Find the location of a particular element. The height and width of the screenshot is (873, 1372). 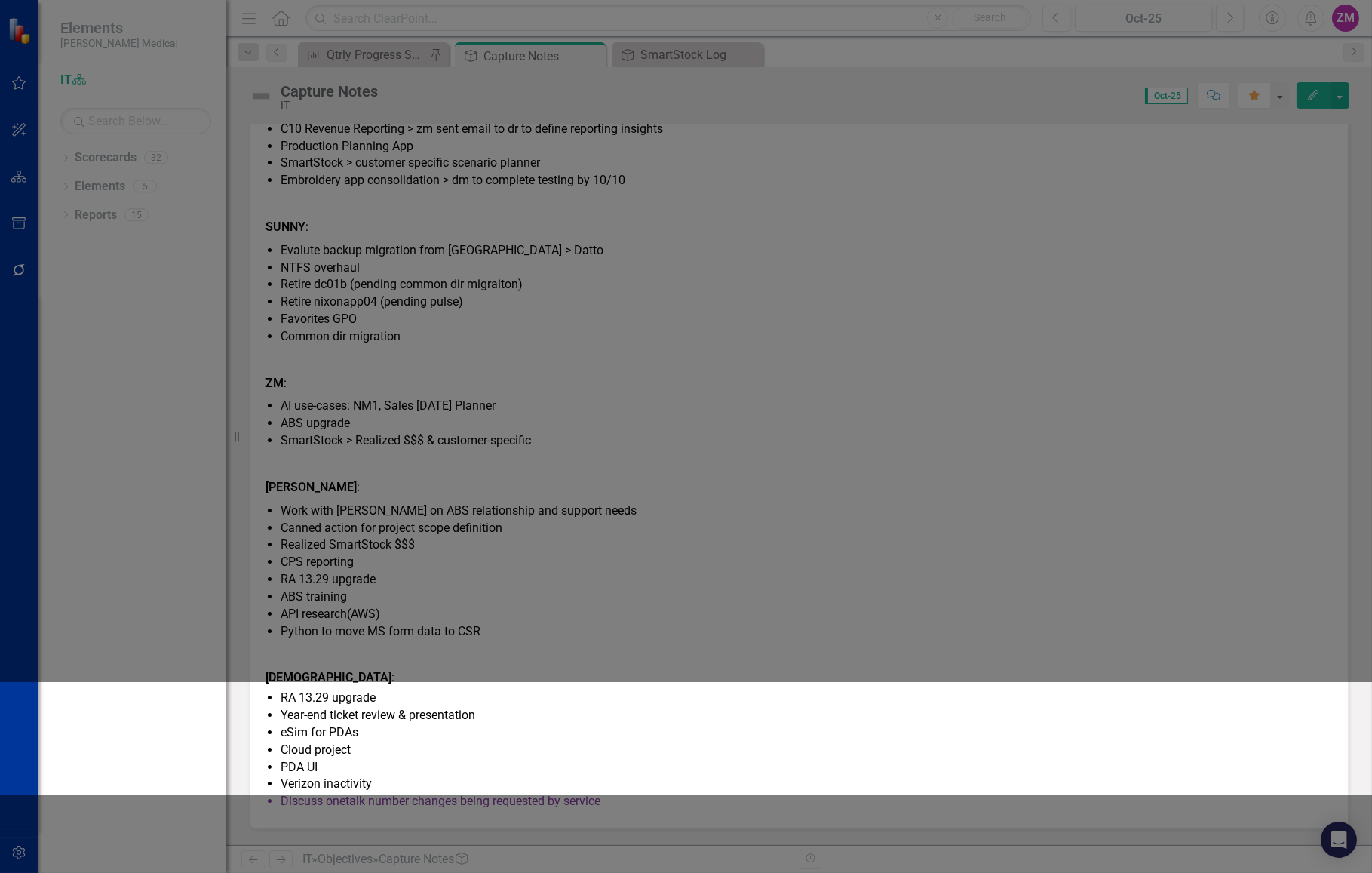

a: Qtrly Progress Survey of New Technology to Enable the Strategy (% 9/10) is located at coordinates (364, 54).